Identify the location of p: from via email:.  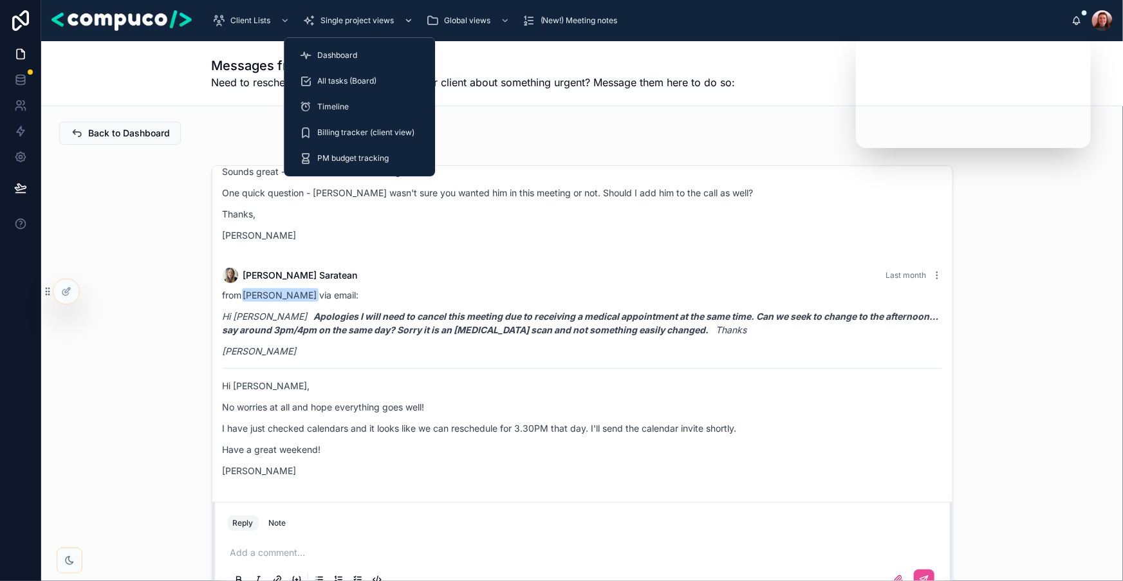
(582, 295).